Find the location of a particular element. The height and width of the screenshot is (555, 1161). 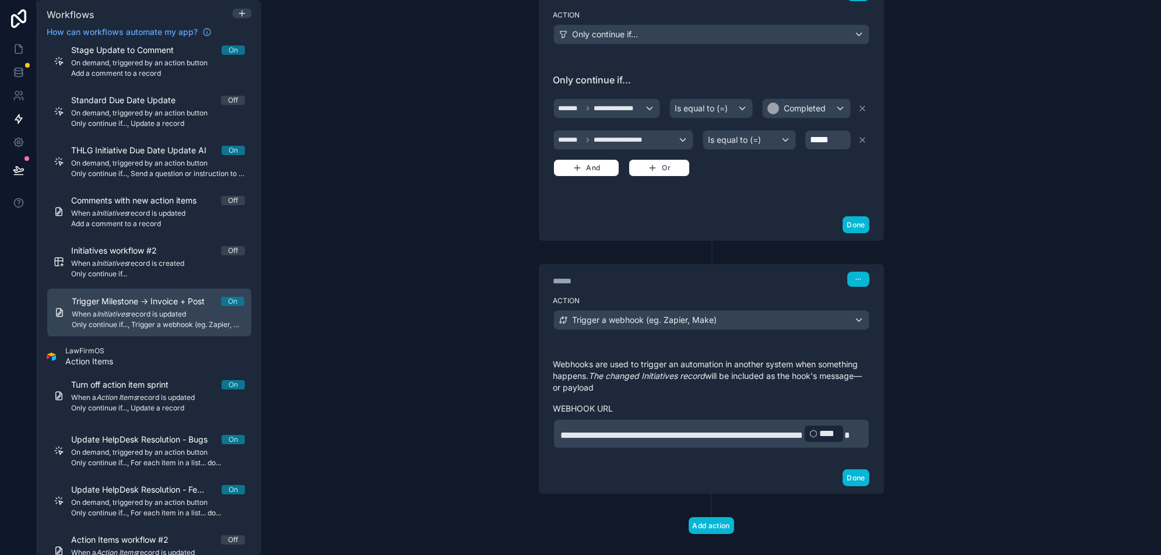

span: Workflows is located at coordinates (70, 15).